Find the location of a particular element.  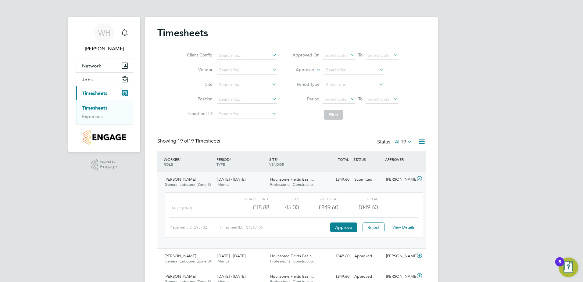

span: WH is located at coordinates (104, 33).